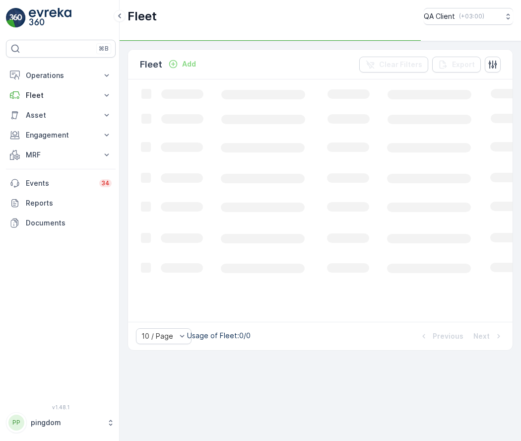 The width and height of the screenshot is (521, 441). What do you see at coordinates (482, 336) in the screenshot?
I see `p: Next` at bounding box center [482, 336].